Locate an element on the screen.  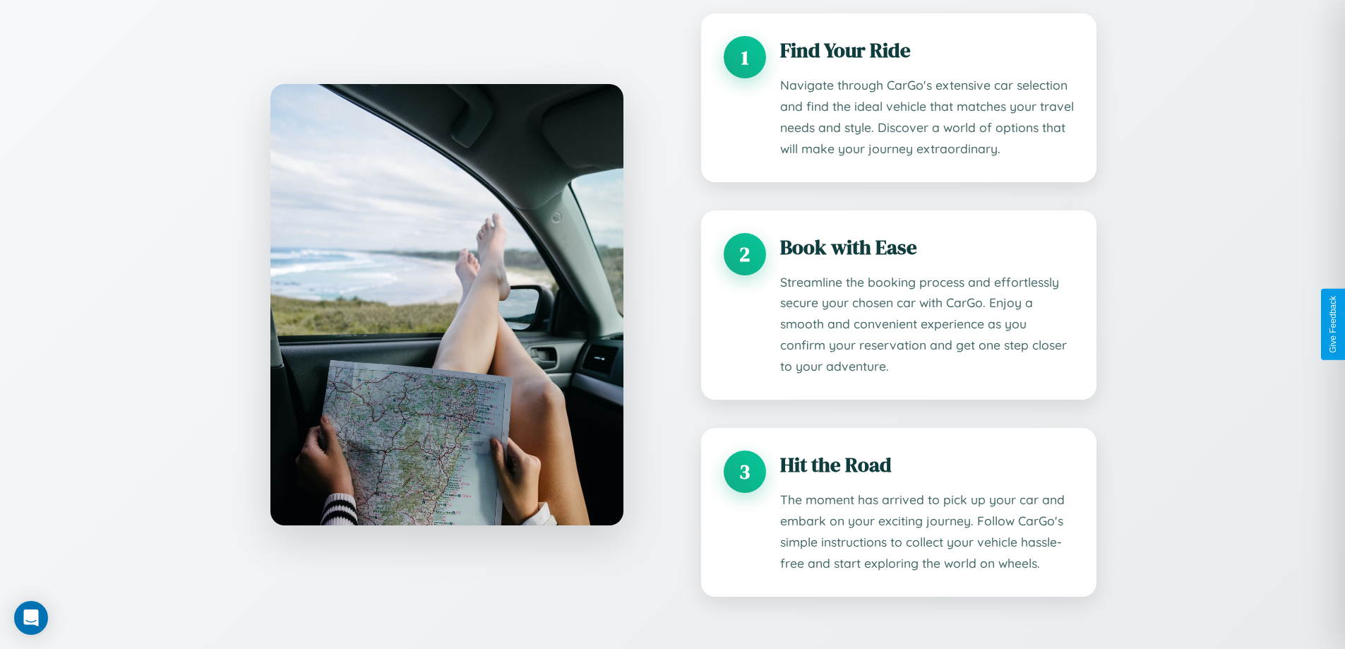
div: 3 is located at coordinates (745, 472).